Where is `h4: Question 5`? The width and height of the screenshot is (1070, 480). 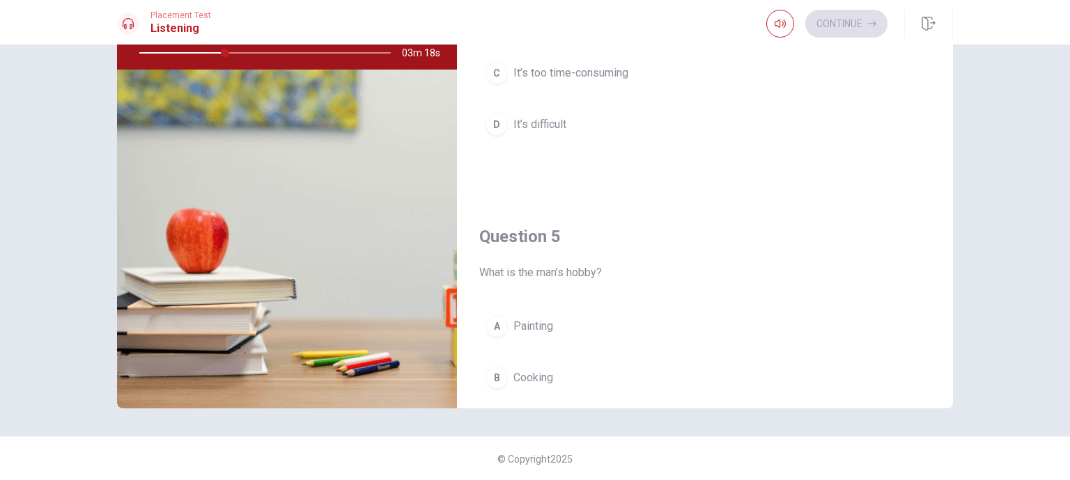
h4: Question 5 is located at coordinates (705, 237).